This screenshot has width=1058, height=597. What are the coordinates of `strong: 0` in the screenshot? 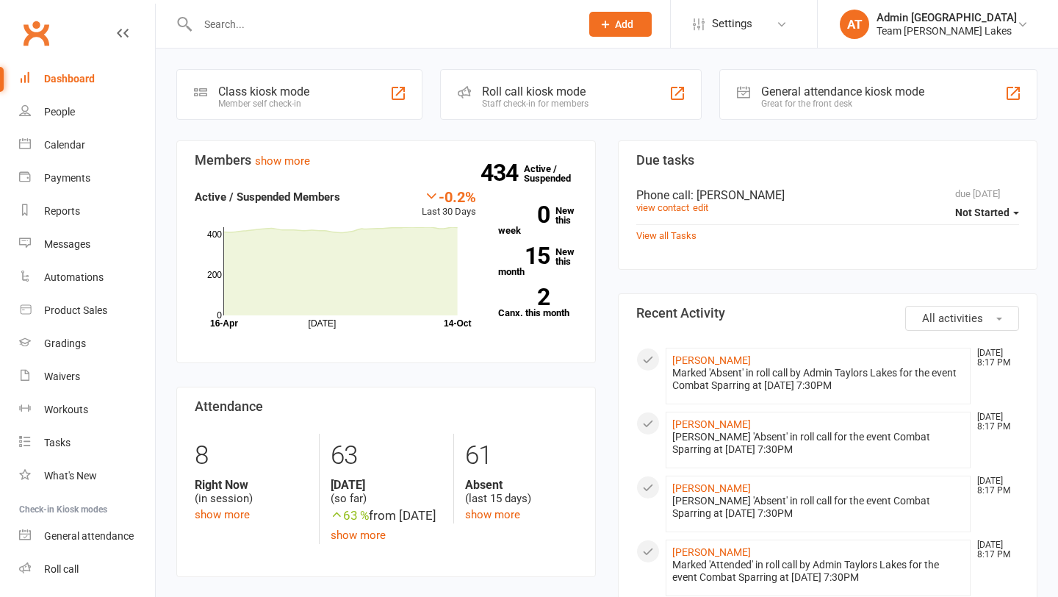 It's located at (524, 215).